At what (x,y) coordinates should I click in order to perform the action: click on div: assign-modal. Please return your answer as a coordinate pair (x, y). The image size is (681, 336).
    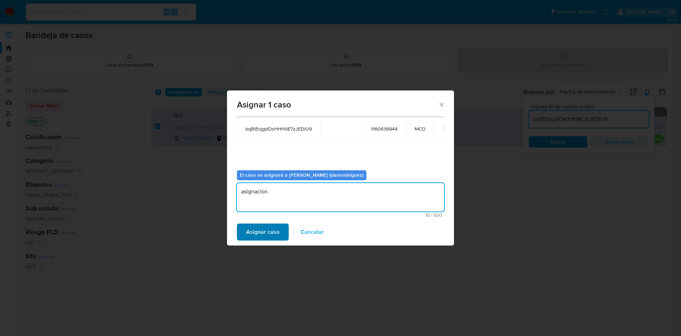
    Looking at the image, I should click on (340, 168).